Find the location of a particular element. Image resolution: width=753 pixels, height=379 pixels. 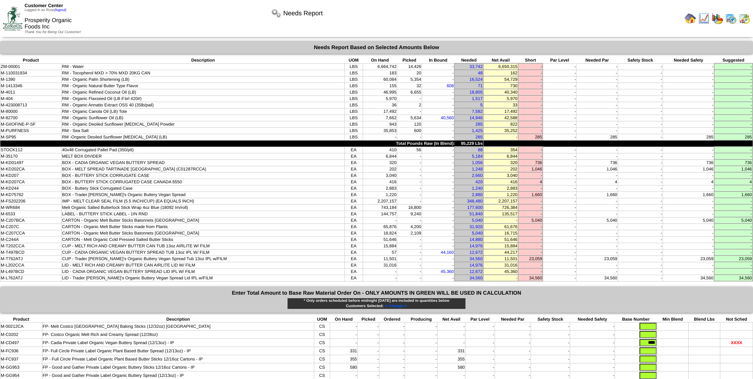

a: 14,976 is located at coordinates (476, 246).